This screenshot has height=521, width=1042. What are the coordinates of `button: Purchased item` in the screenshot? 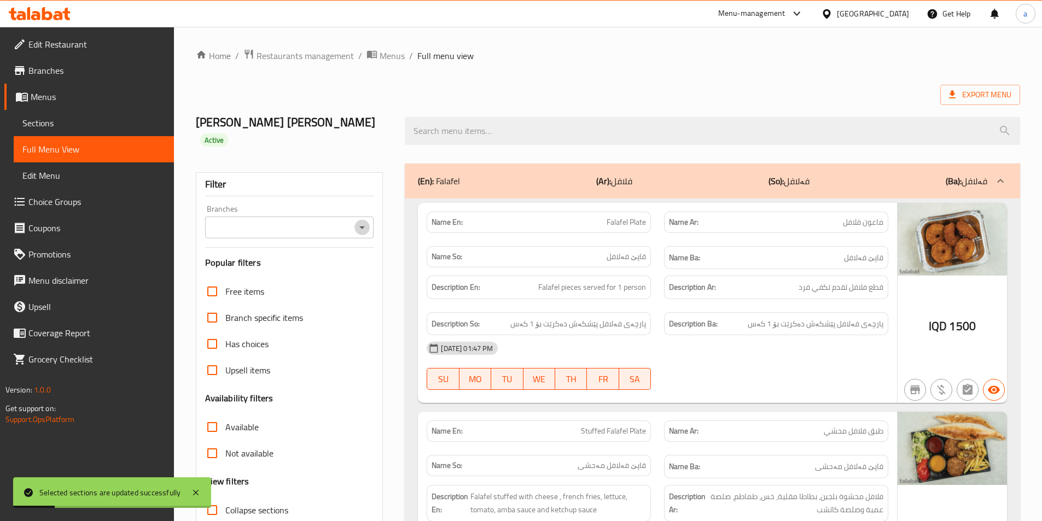 It's located at (942, 390).